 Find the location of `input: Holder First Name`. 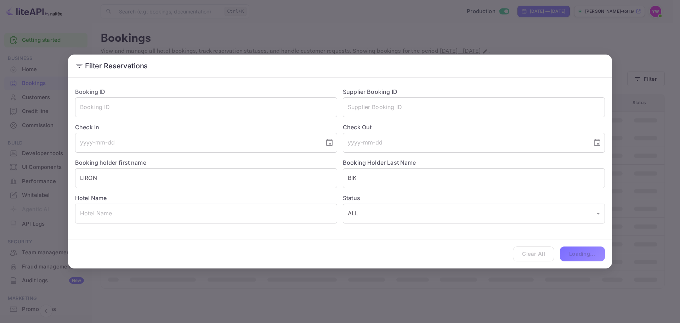

input: Holder First Name is located at coordinates (206, 178).